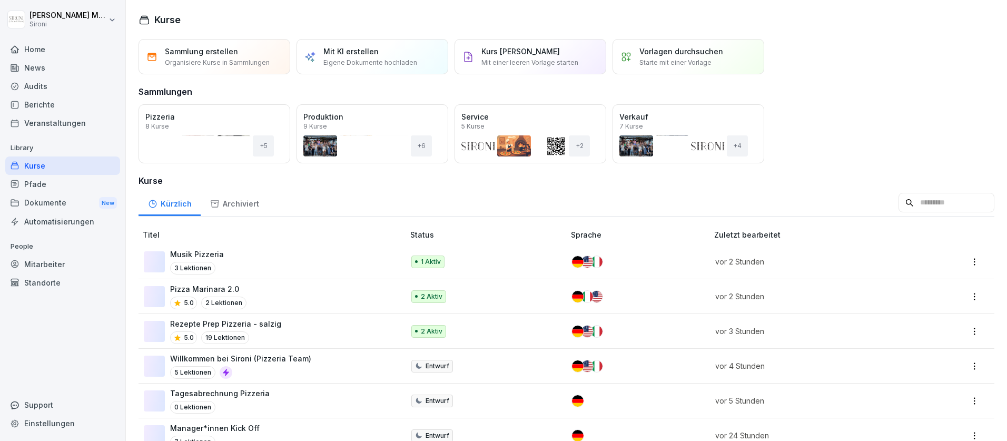 This screenshot has height=441, width=1007. I want to click on h3: Sammlungen, so click(165, 92).